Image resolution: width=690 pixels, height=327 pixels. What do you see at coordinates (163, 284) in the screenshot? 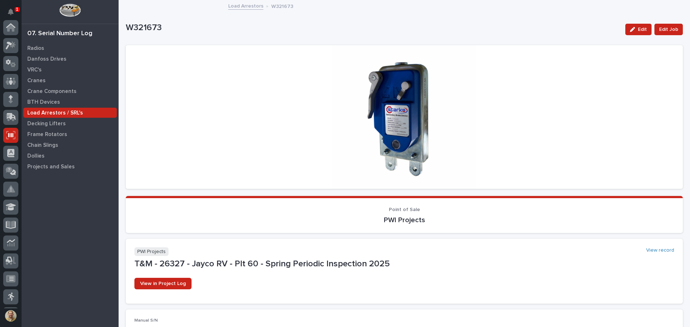
I see `span: View in Project Log` at bounding box center [163, 284].